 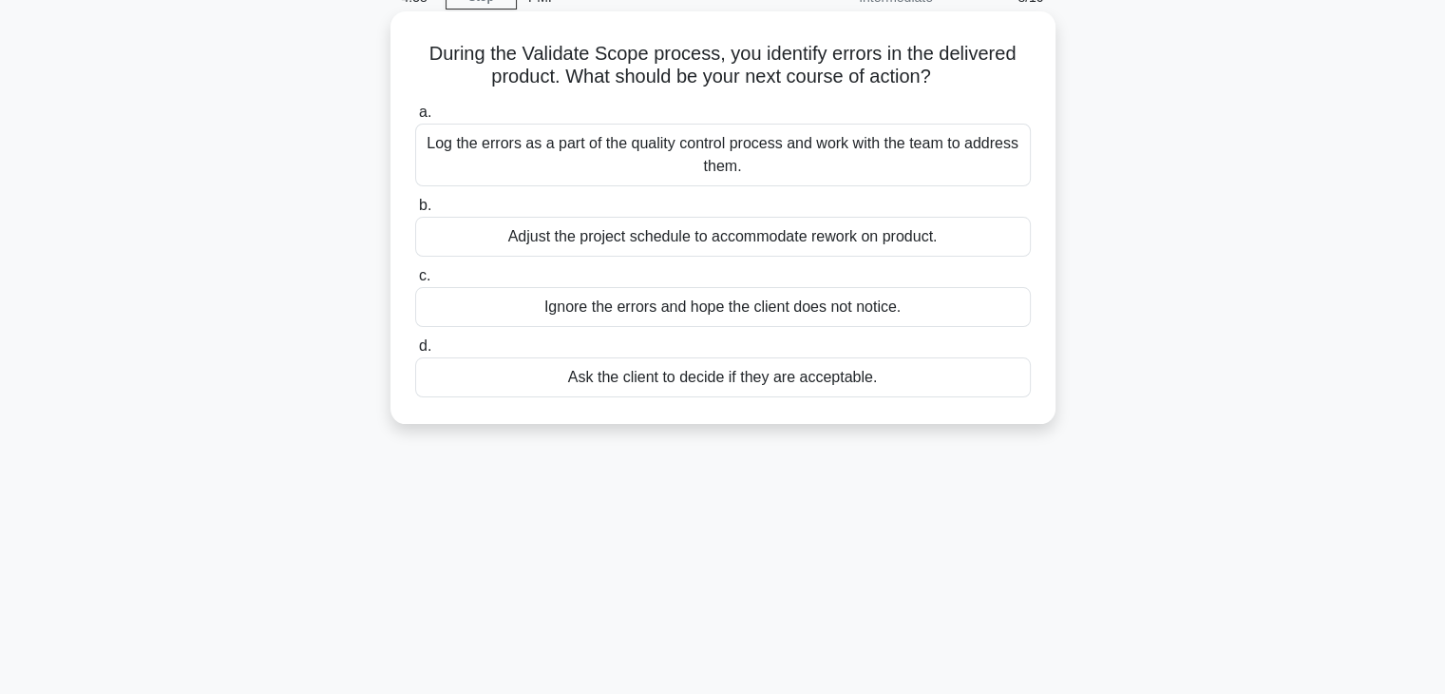 I want to click on div: Log the errors as a part of the quality control process and work with the team to address them., so click(x=723, y=155).